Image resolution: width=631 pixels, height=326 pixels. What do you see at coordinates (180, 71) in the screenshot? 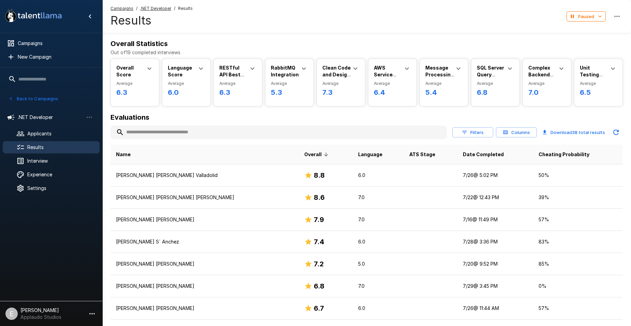
I see `b: Language Score` at bounding box center [180, 71].